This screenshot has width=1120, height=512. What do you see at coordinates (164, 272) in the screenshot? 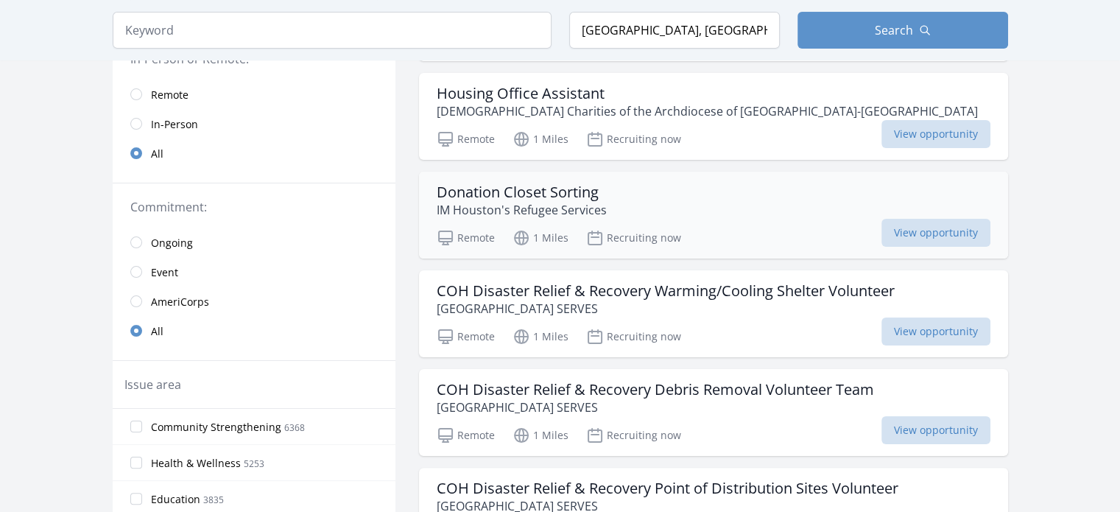
I see `span: Event` at bounding box center [164, 272].